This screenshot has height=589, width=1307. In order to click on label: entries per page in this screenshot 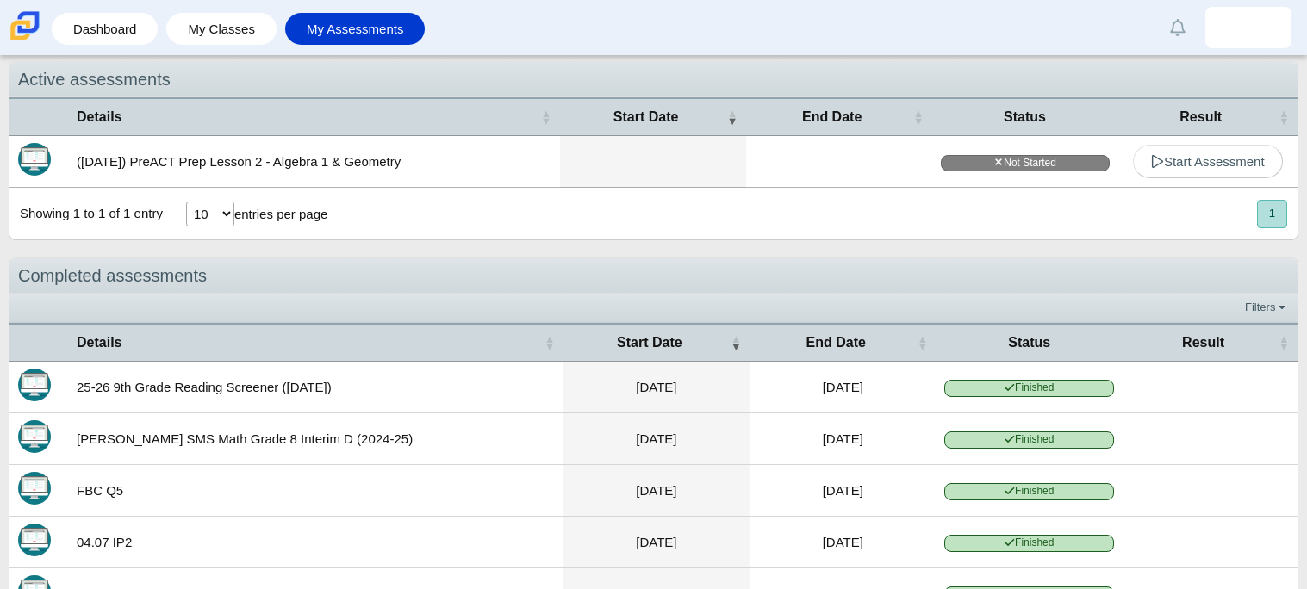, I will do `click(281, 214)`.